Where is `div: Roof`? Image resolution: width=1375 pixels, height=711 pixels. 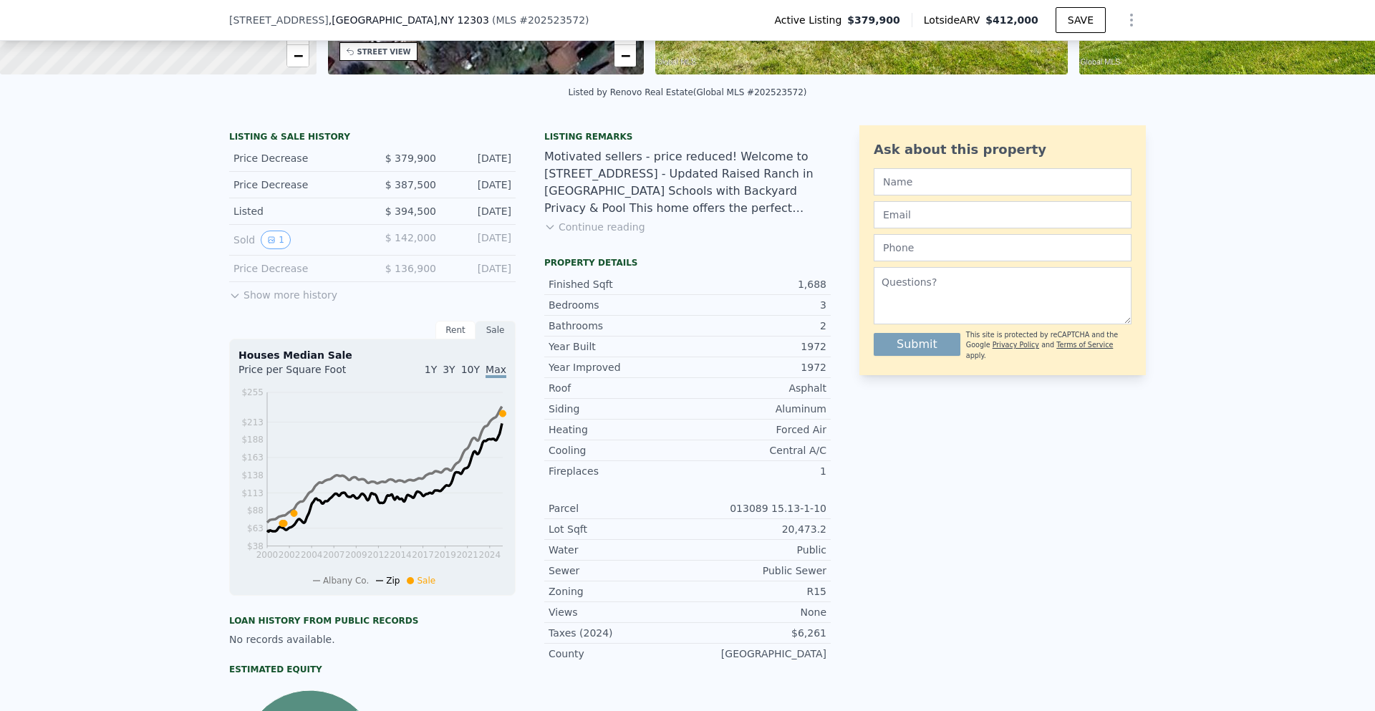 div: Roof is located at coordinates (618, 388).